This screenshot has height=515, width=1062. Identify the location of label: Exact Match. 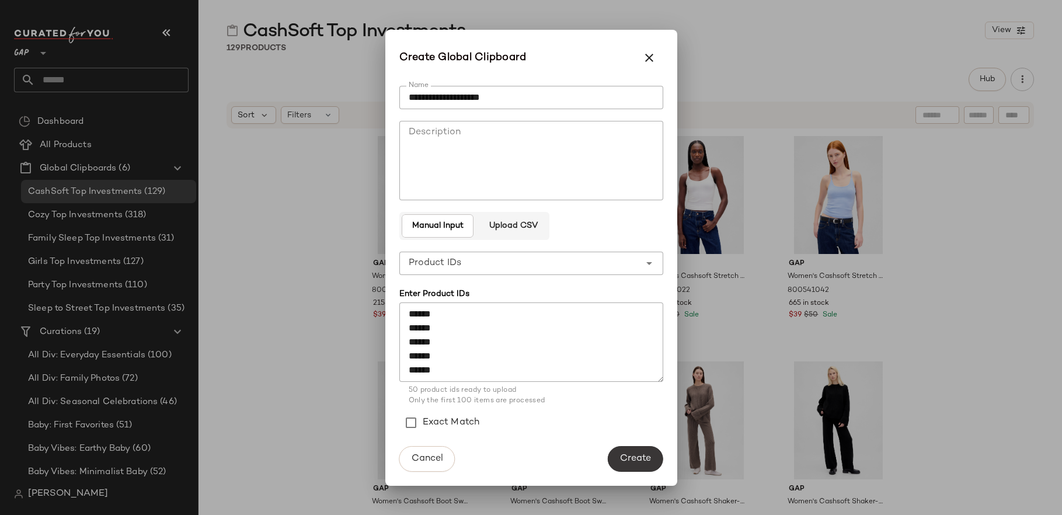
(451, 423).